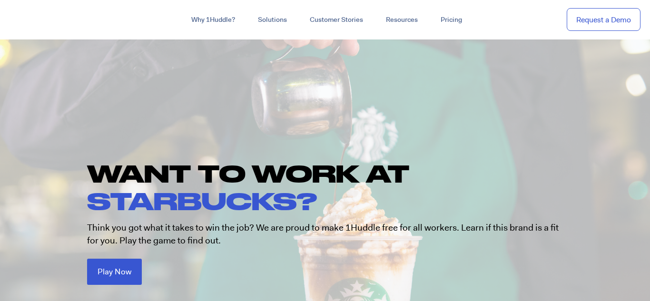  Describe the element at coordinates (337, 20) in the screenshot. I see `a: Customer Stories` at that location.